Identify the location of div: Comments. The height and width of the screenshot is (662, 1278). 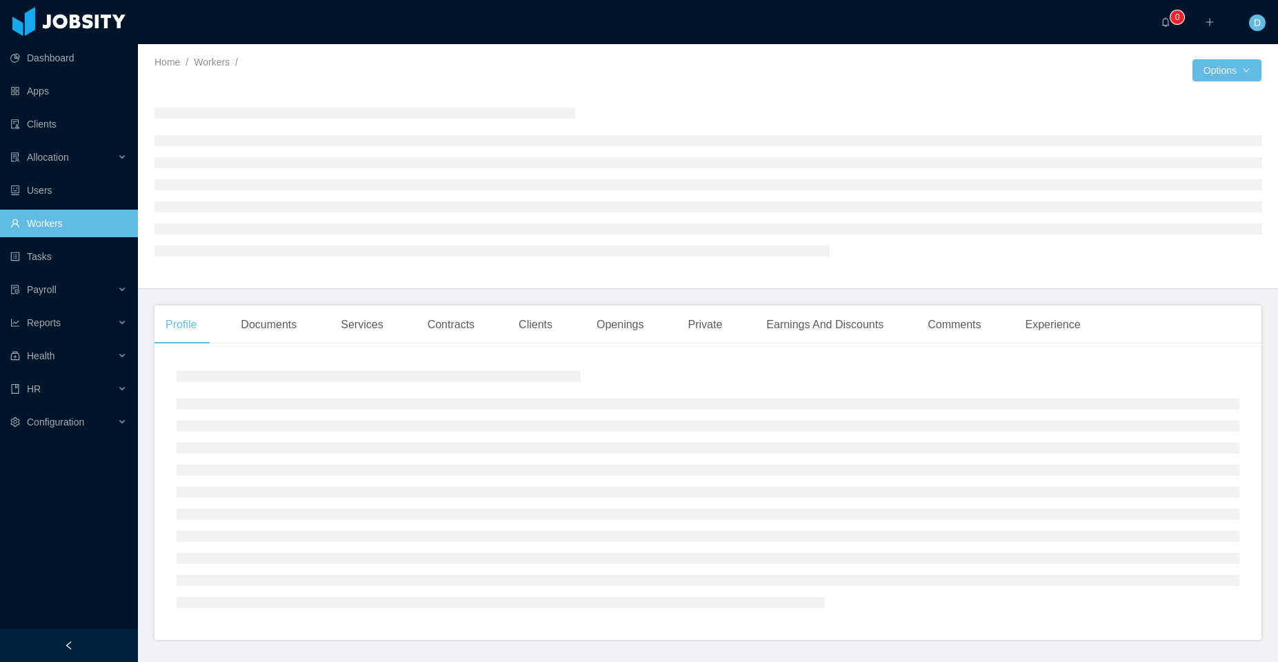
(954, 325).